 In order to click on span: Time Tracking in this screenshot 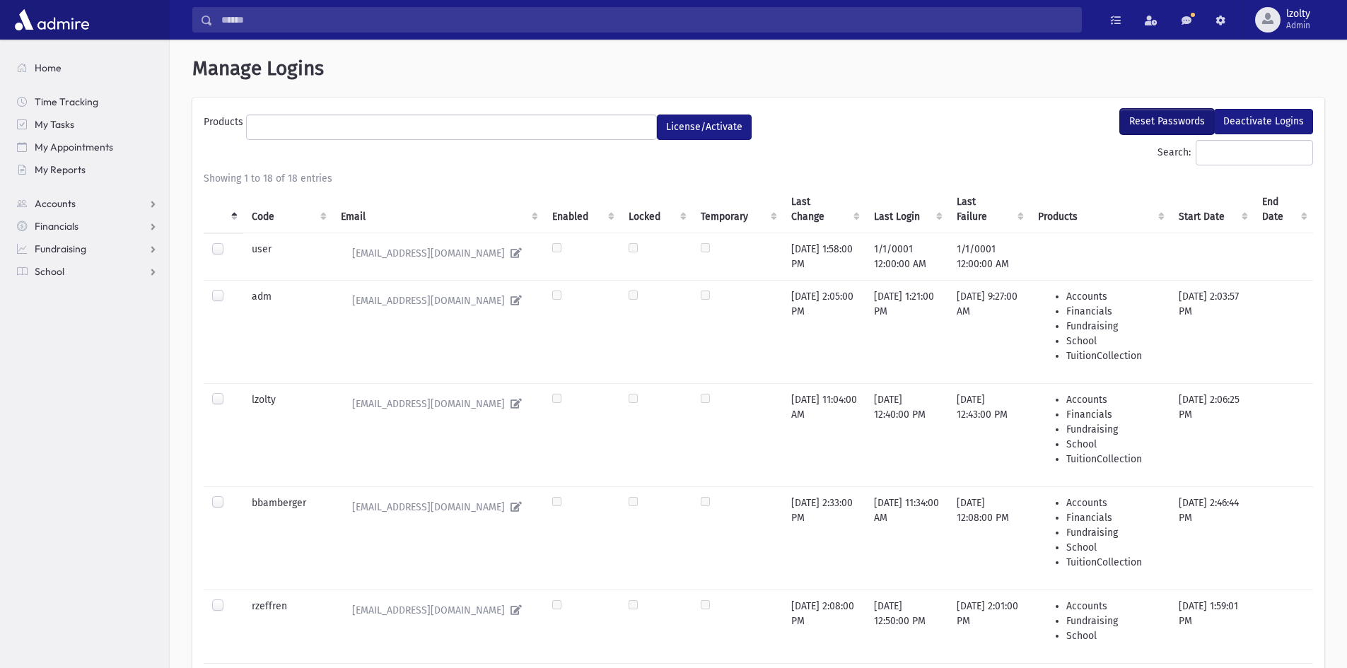, I will do `click(66, 102)`.